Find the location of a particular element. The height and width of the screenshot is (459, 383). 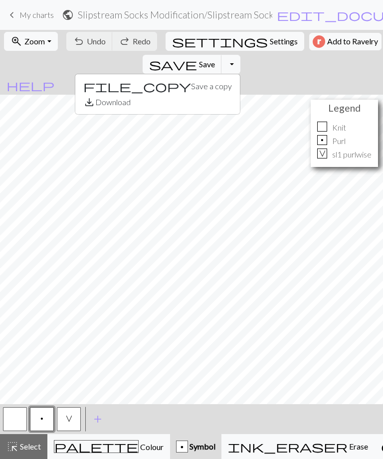

span: Purl is located at coordinates (42, 419).